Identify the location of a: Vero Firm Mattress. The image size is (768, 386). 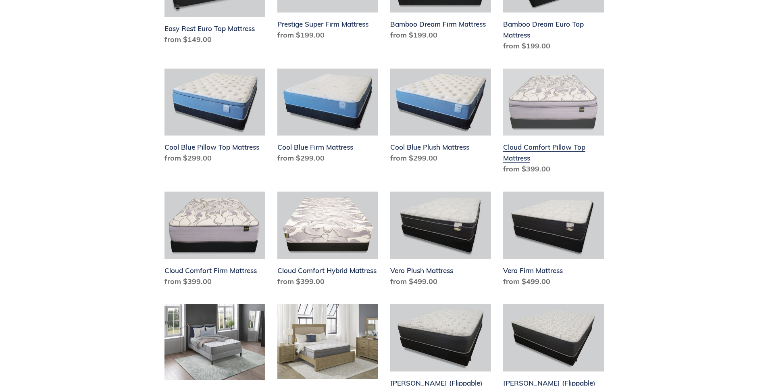
(554, 241).